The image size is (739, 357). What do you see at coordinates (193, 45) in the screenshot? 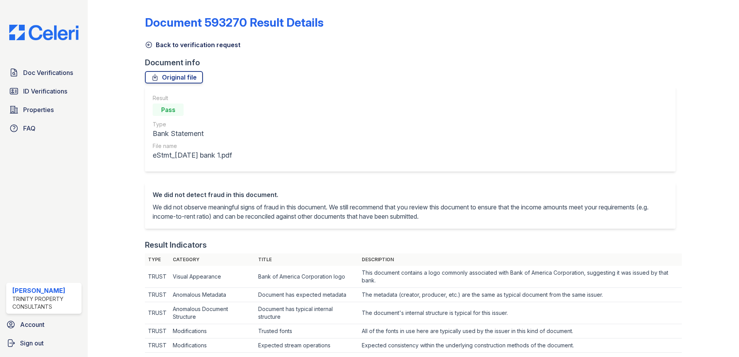
I see `a: Back to verification request` at bounding box center [193, 45].